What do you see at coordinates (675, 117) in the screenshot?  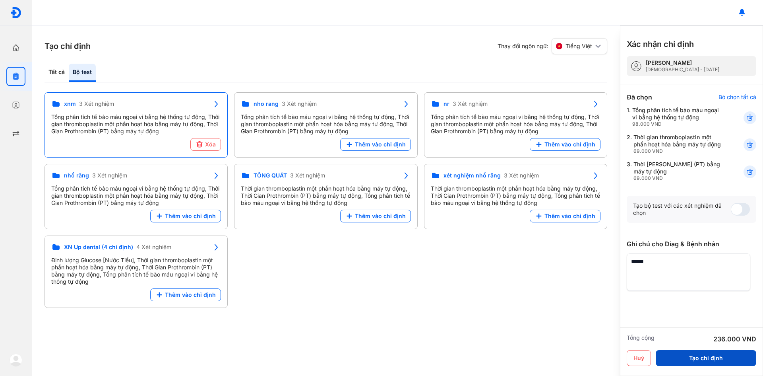 I see `div: 1.` at bounding box center [675, 117].